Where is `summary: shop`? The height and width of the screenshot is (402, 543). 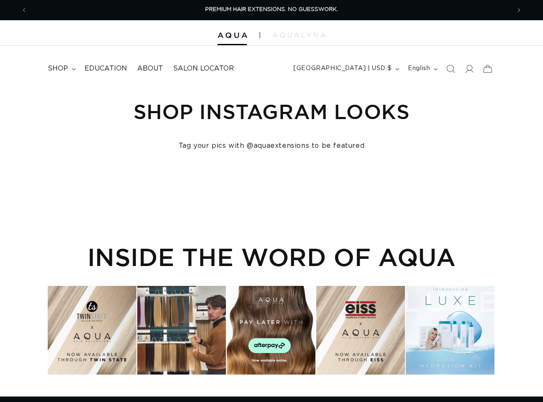 summary: shop is located at coordinates (61, 68).